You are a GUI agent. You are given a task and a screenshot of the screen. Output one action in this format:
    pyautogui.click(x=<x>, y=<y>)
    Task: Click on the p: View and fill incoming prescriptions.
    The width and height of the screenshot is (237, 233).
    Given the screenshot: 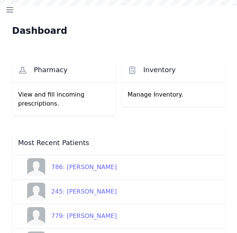 What is the action you would take?
    pyautogui.click(x=64, y=99)
    